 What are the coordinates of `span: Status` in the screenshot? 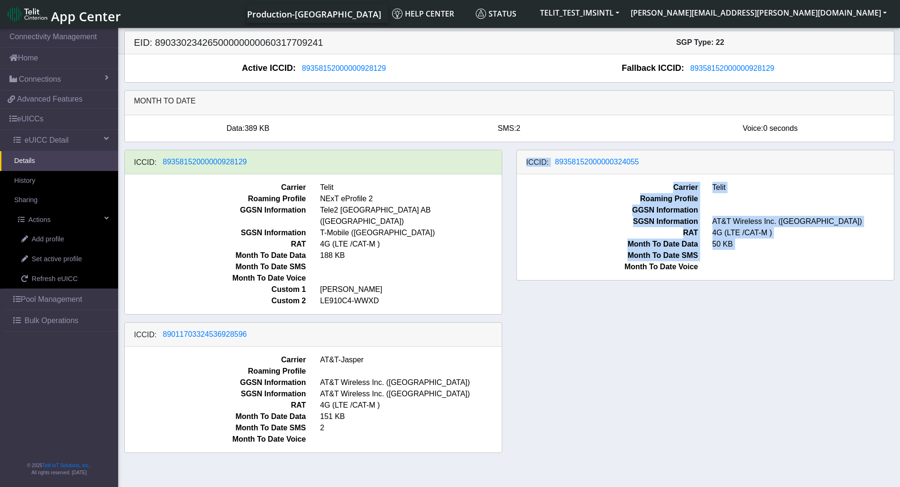 It's located at (496, 14).